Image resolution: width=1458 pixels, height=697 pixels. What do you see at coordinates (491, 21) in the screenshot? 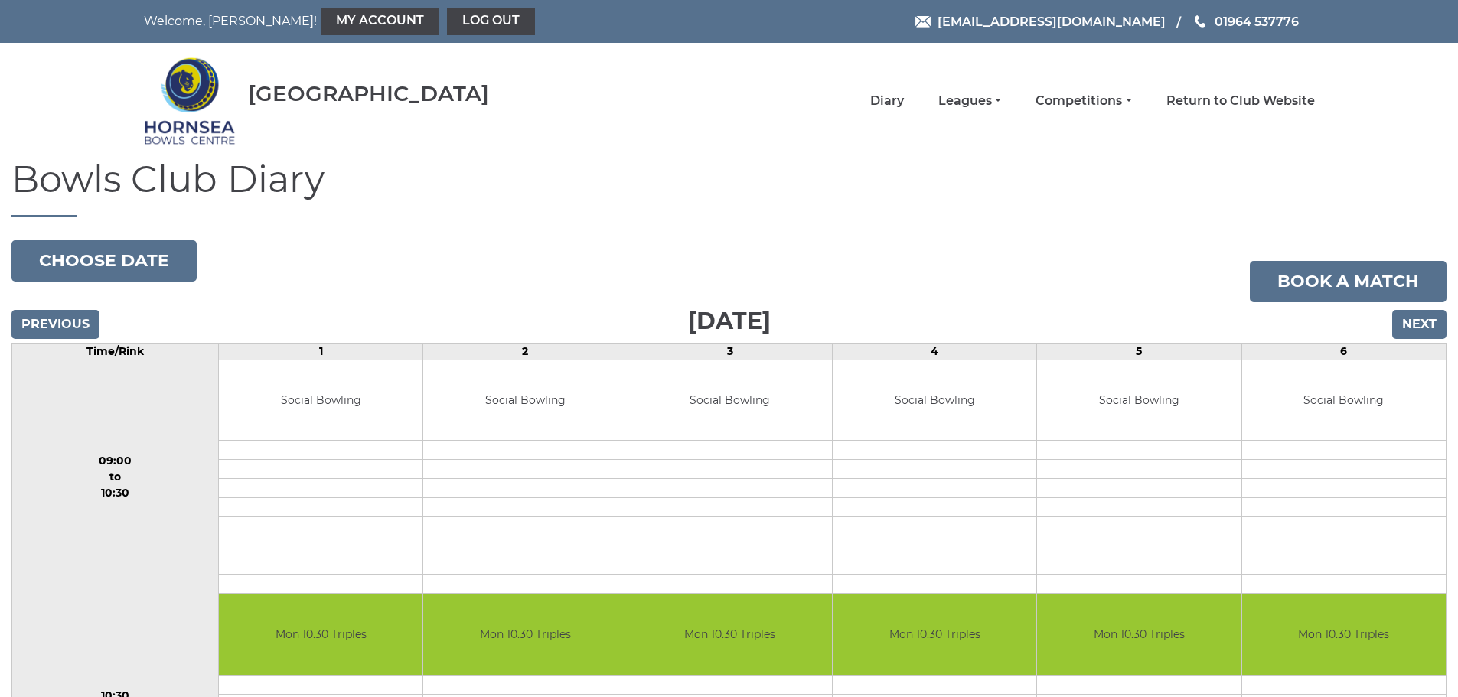
I see `a: Log out` at bounding box center [491, 21].